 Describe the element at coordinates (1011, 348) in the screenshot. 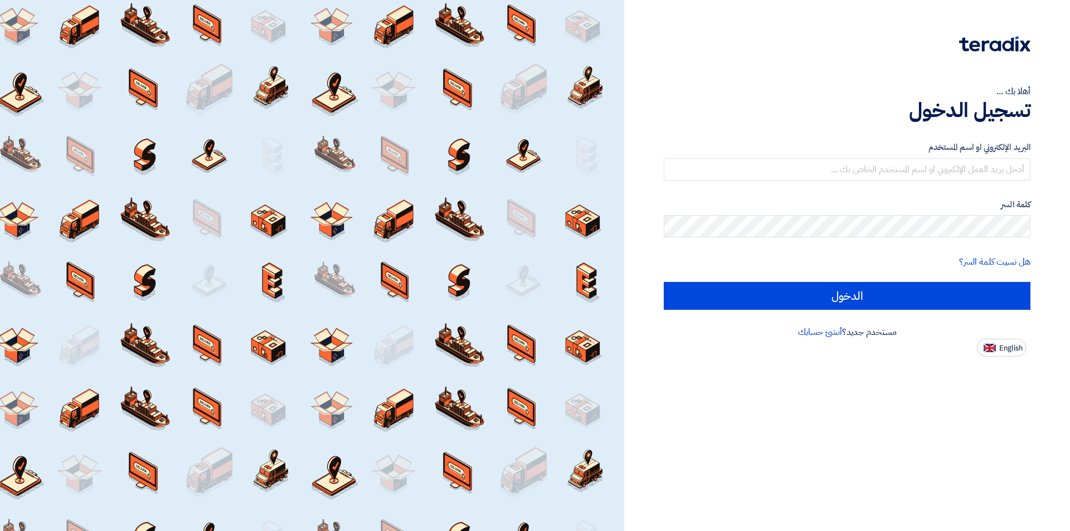

I see `span: English` at that location.